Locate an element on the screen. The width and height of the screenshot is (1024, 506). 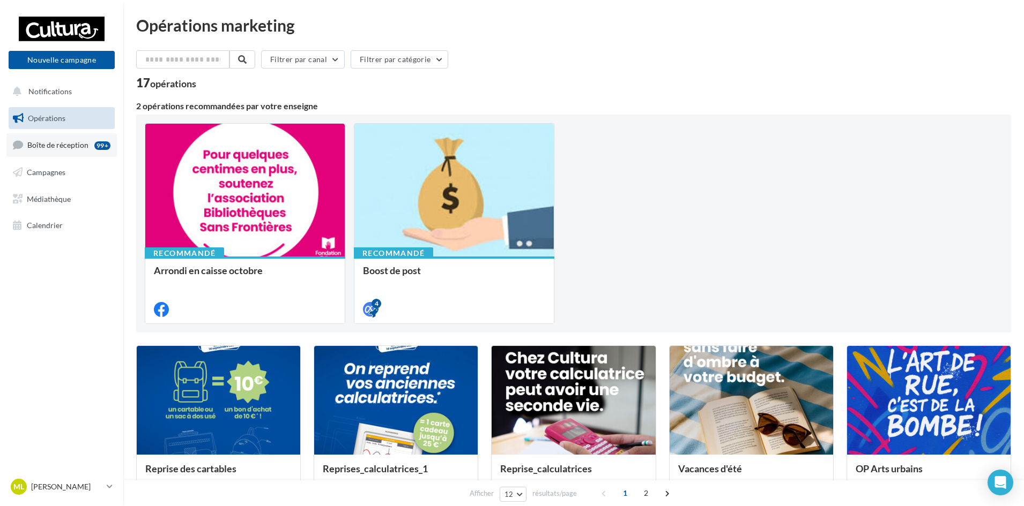
span: résultats/page is located at coordinates (554, 494).